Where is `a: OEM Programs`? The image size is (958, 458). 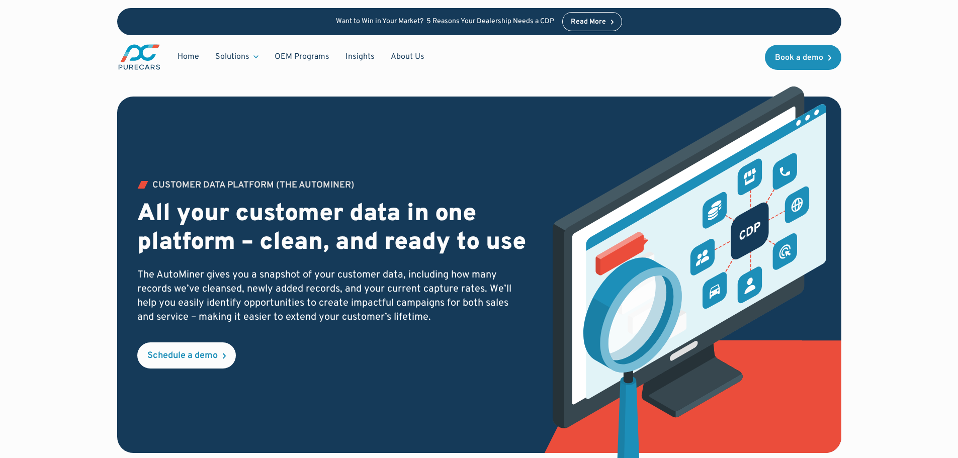 a: OEM Programs is located at coordinates (302, 57).